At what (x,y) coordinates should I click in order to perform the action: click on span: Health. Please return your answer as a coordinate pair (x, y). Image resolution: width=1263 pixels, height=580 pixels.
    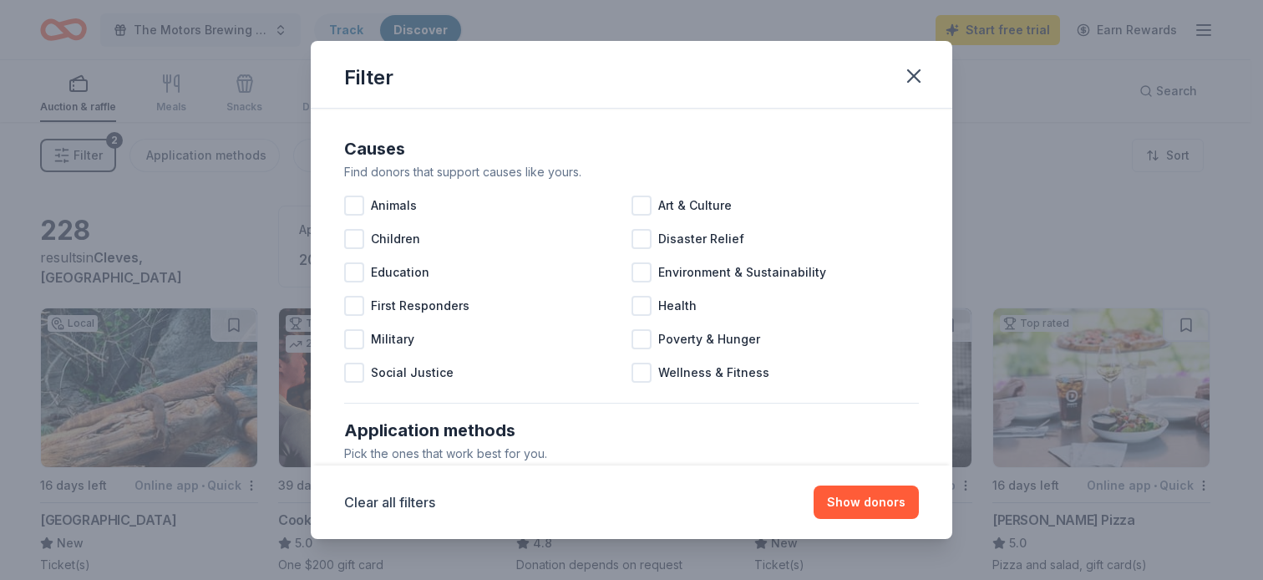
    Looking at the image, I should click on (678, 306).